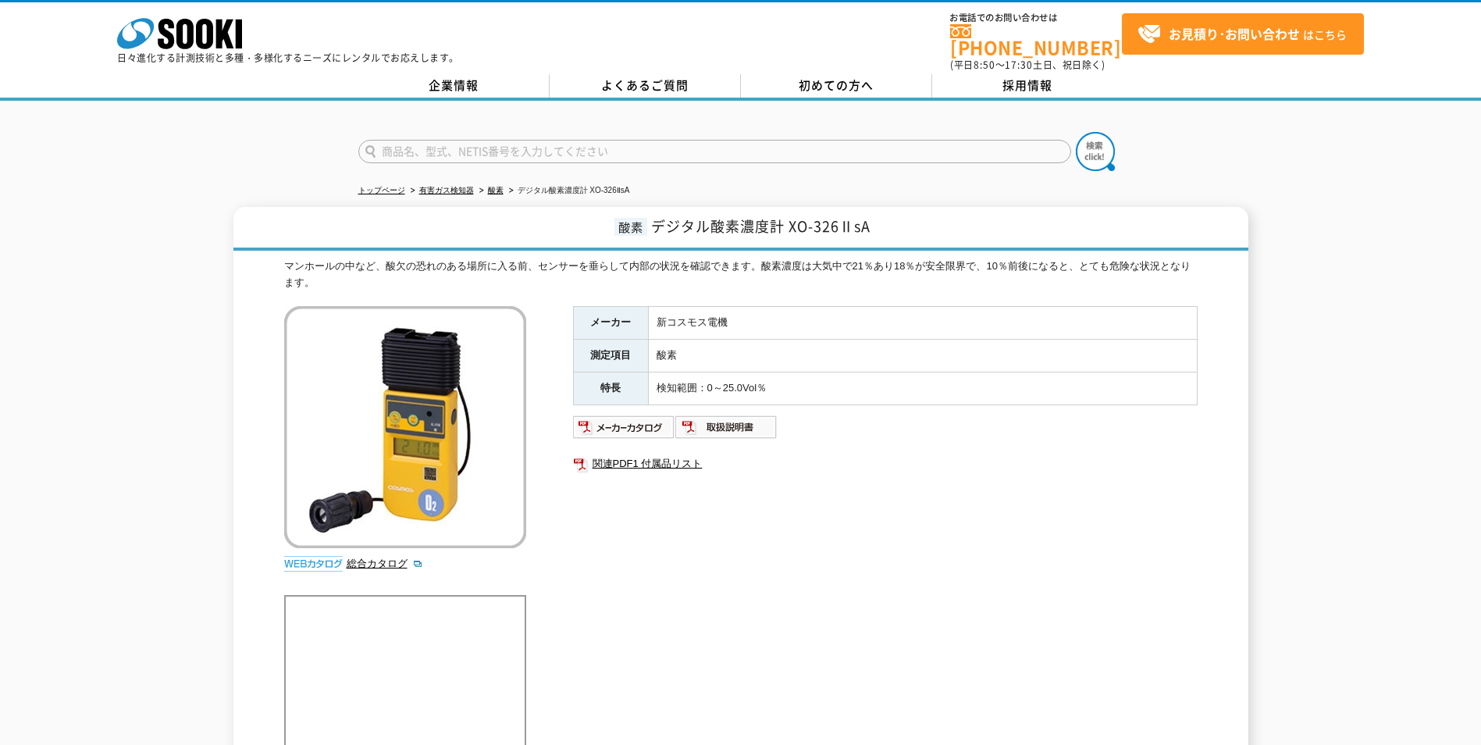 Image resolution: width=1481 pixels, height=745 pixels. I want to click on th: 特長, so click(611, 389).